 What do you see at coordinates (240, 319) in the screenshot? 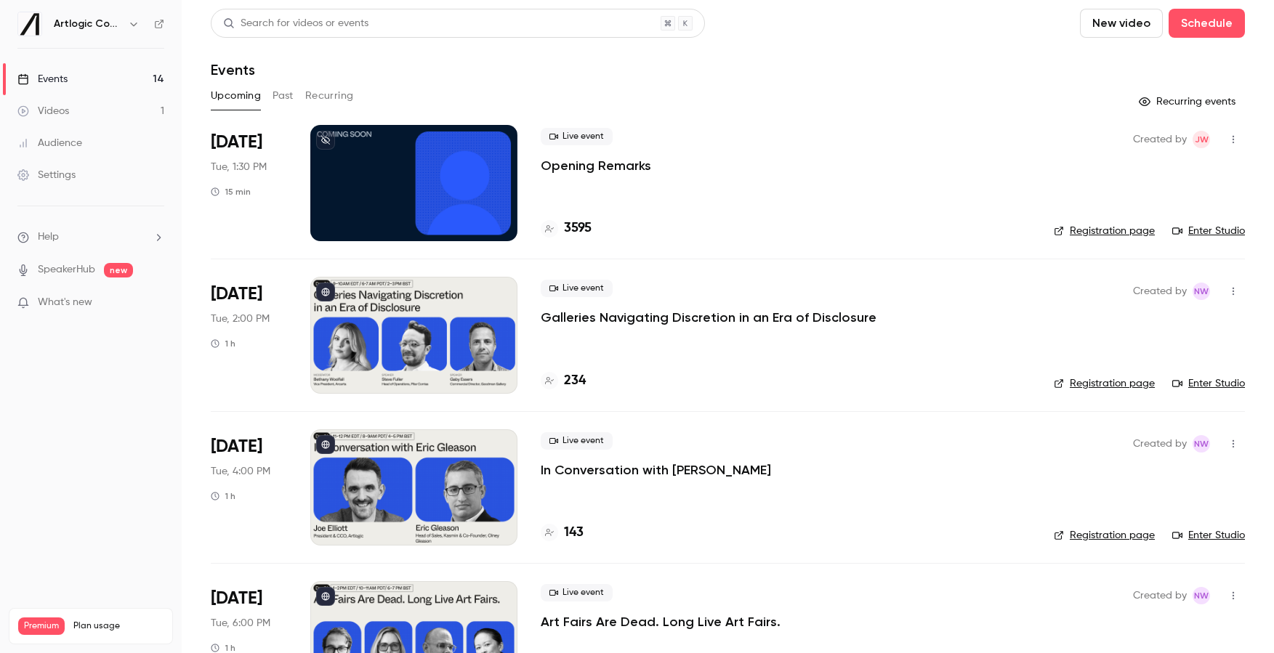
I see `span: Tue, 2:00 PM` at bounding box center [240, 319].